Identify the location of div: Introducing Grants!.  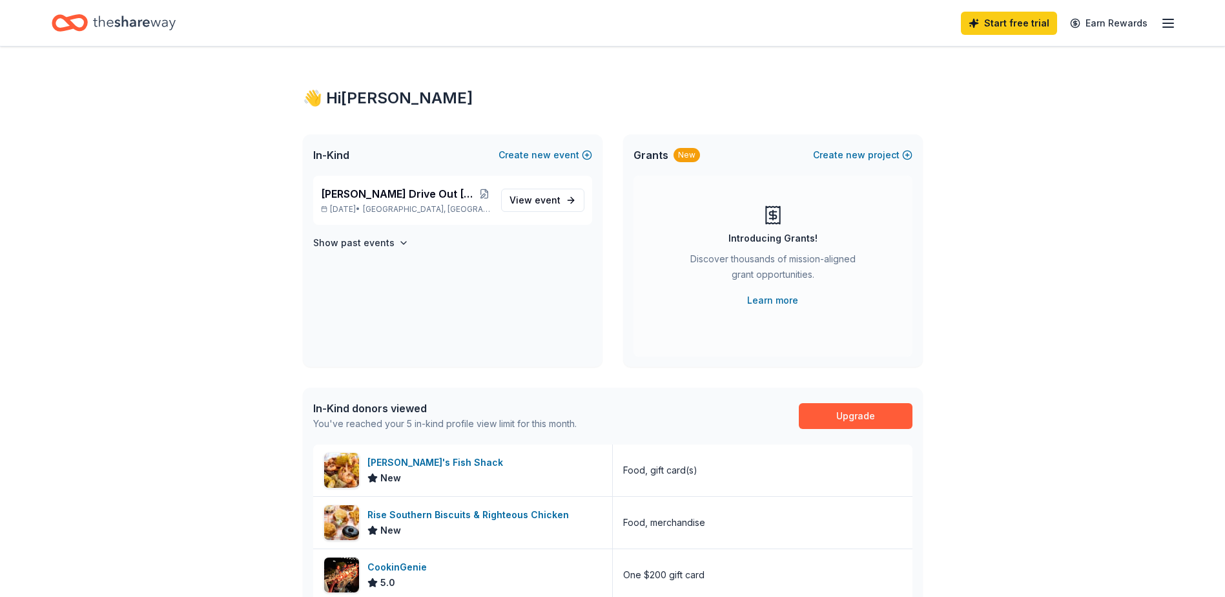
(773, 238).